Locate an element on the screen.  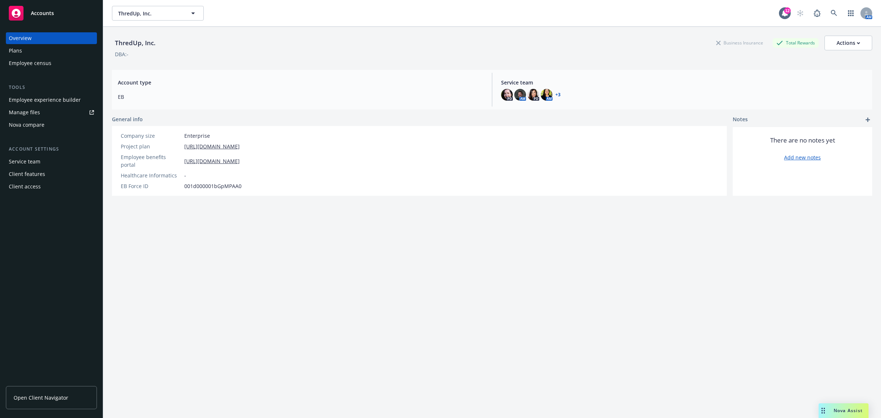
span: Service team is located at coordinates (683, 82).